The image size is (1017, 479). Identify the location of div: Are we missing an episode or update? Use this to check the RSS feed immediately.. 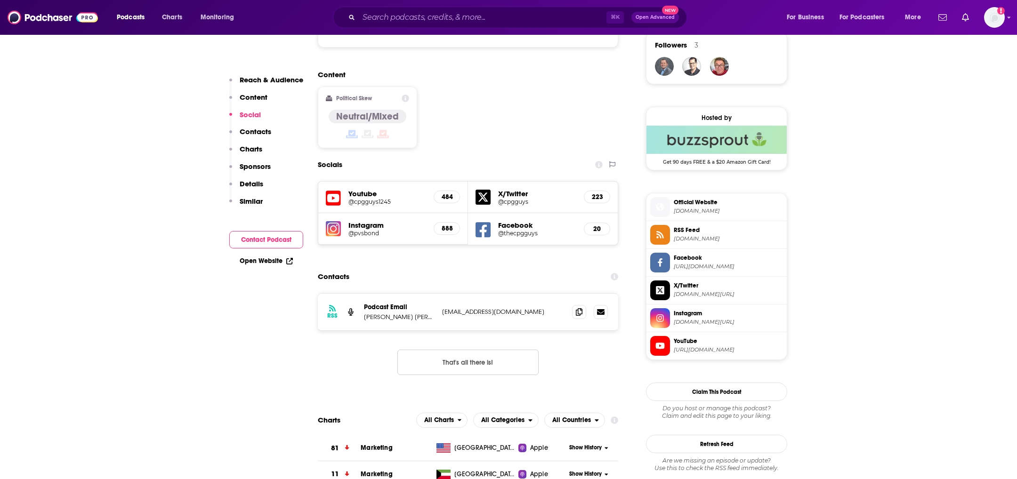
(716, 465).